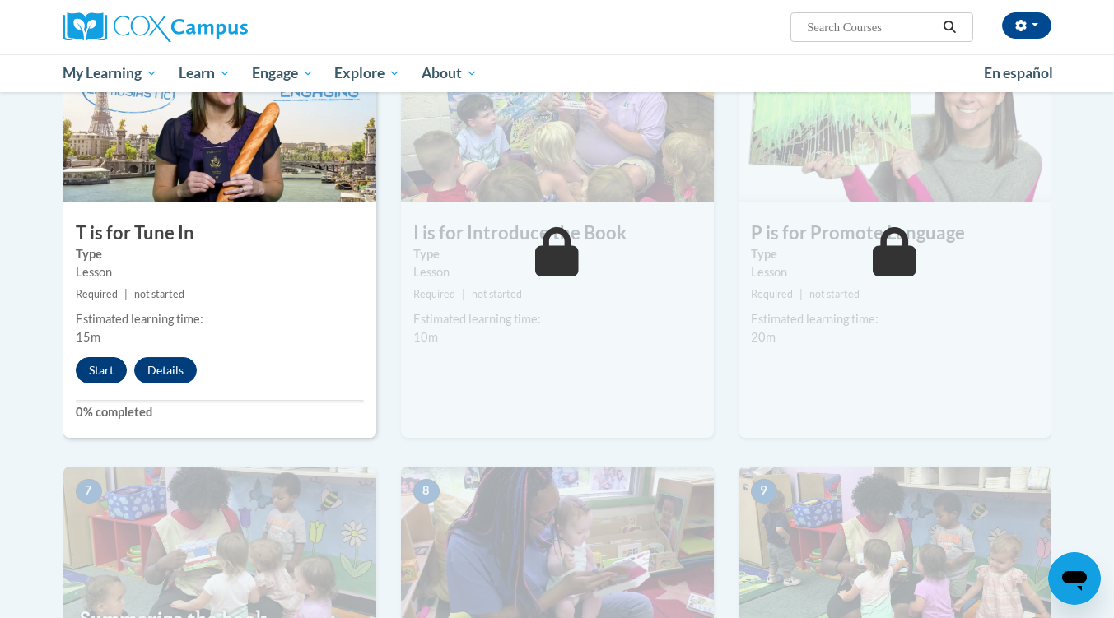  What do you see at coordinates (764, 492) in the screenshot?
I see `span: 9` at bounding box center [764, 492].